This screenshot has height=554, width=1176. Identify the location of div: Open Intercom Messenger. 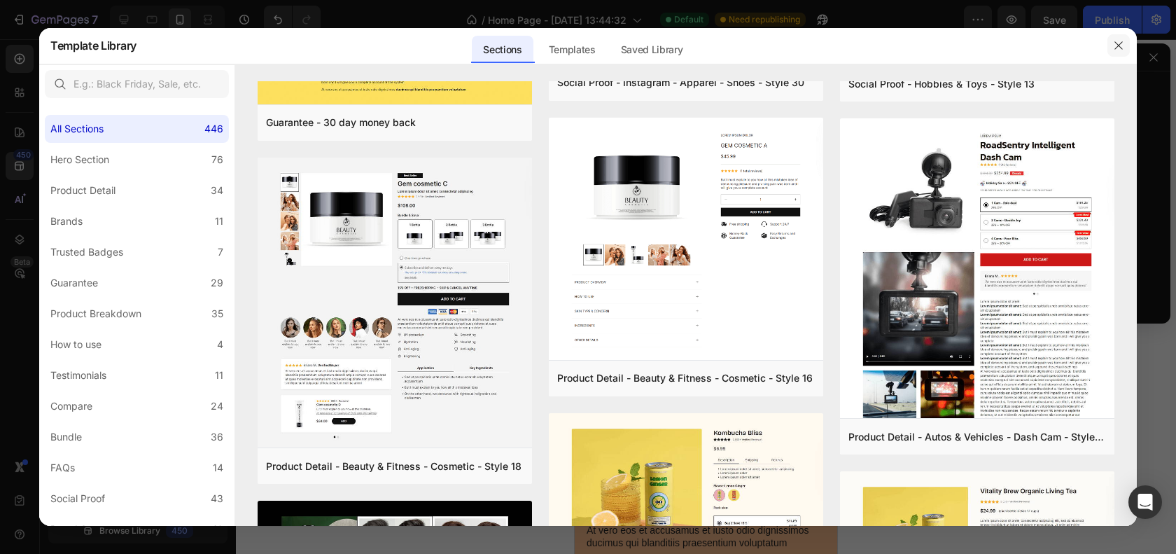
(1145, 502).